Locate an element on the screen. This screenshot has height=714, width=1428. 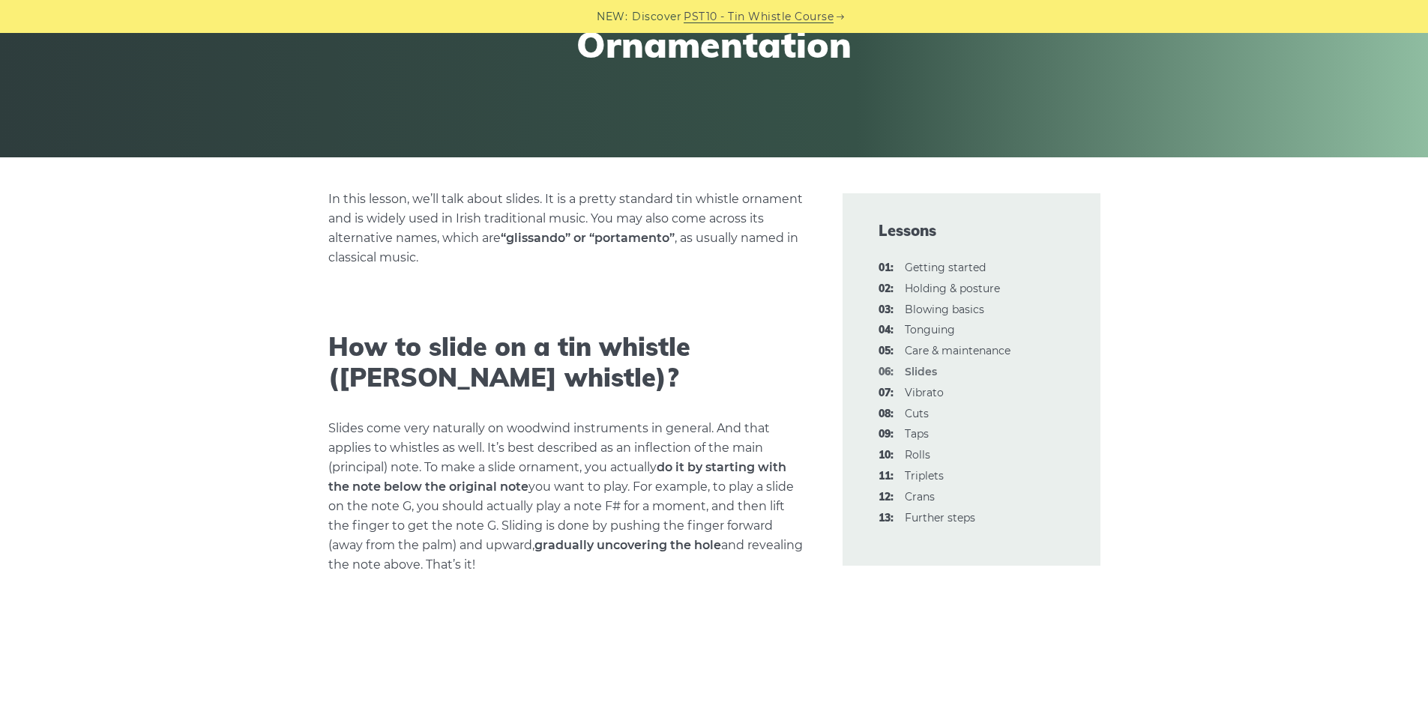
a: 02:Holding & posture is located at coordinates (952, 289).